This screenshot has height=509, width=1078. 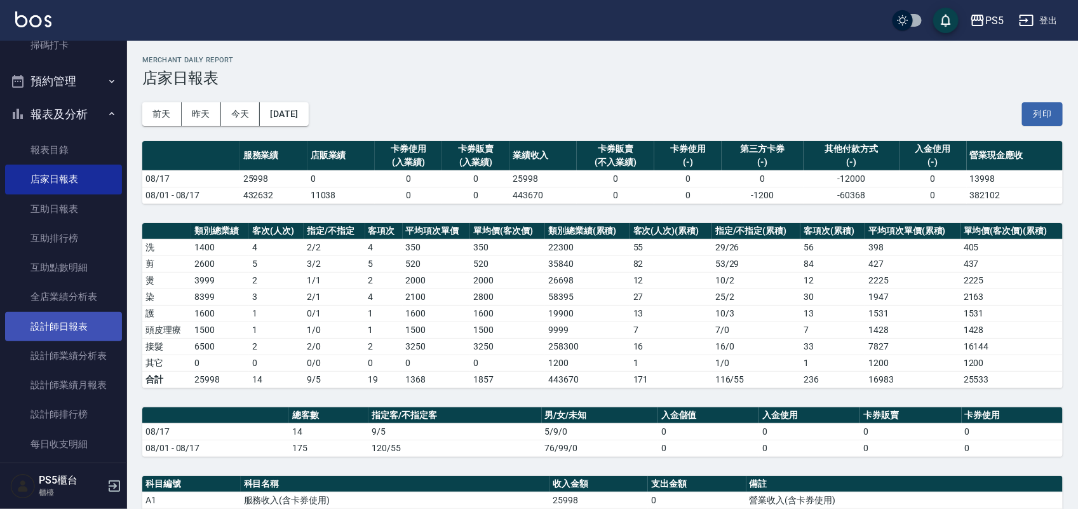 I want to click on th: 科目編號, so click(x=191, y=484).